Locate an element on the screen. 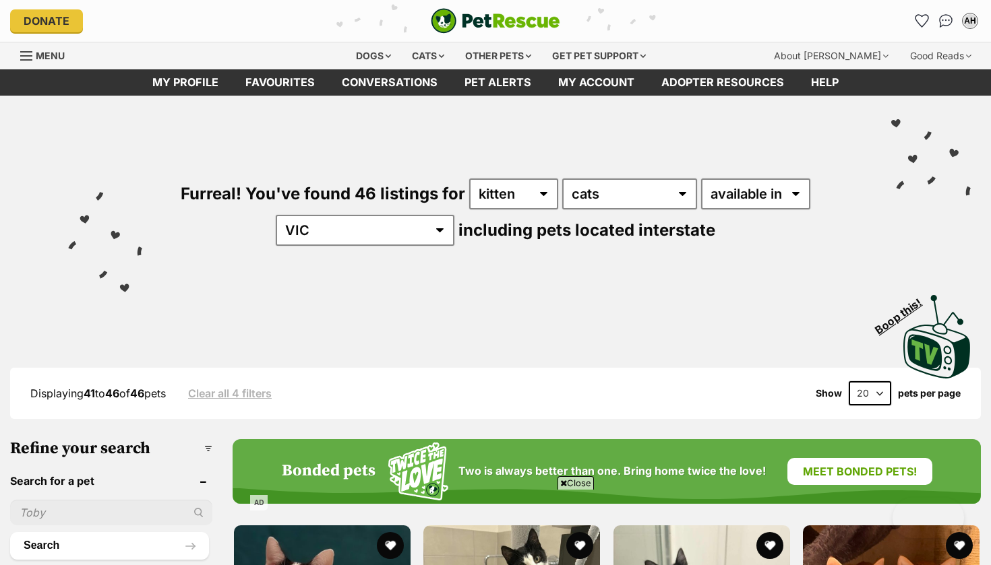  span: Show is located at coordinates (828, 394).